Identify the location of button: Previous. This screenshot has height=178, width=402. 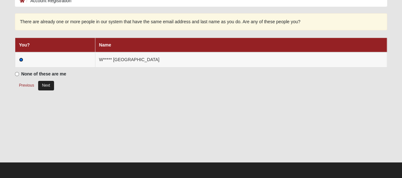
(27, 85).